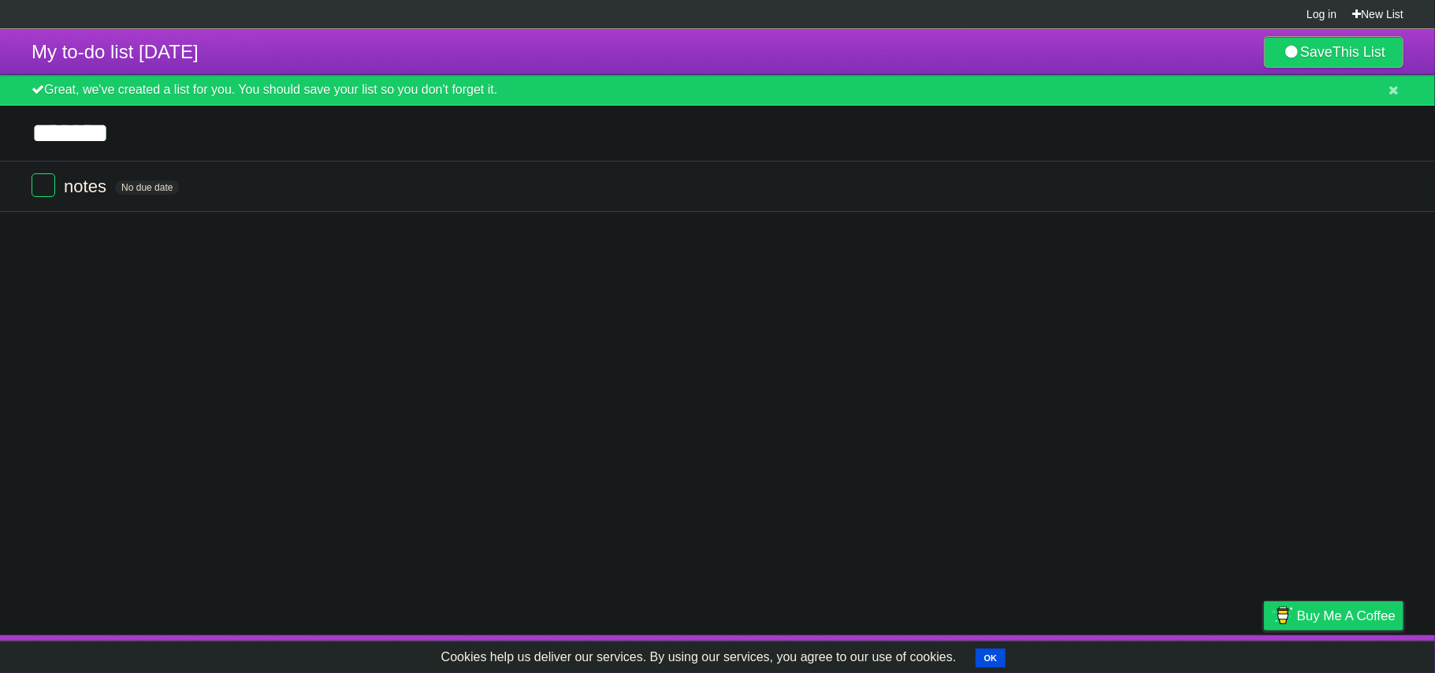 The height and width of the screenshot is (673, 1435). Describe the element at coordinates (87, 186) in the screenshot. I see `span: notes` at that location.